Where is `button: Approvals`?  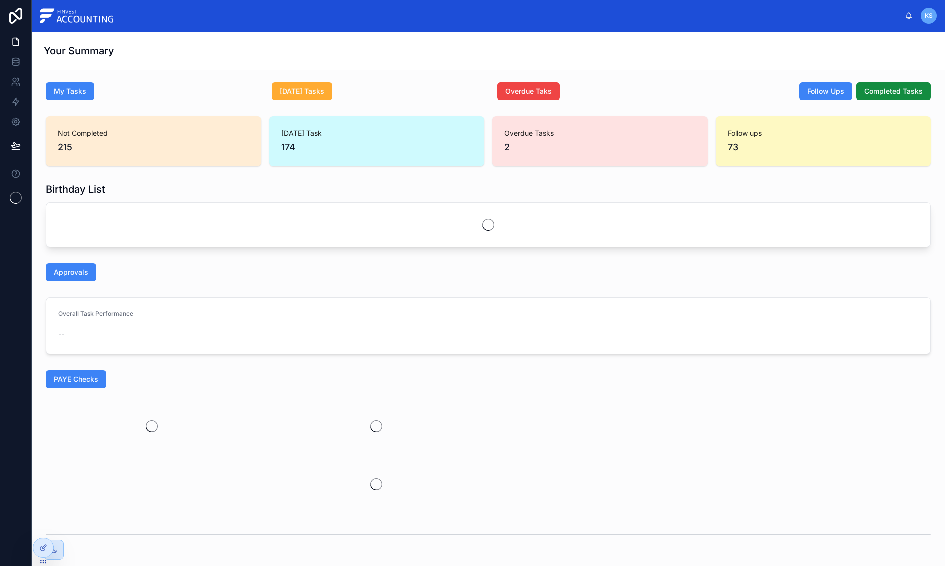 button: Approvals is located at coordinates (71, 273).